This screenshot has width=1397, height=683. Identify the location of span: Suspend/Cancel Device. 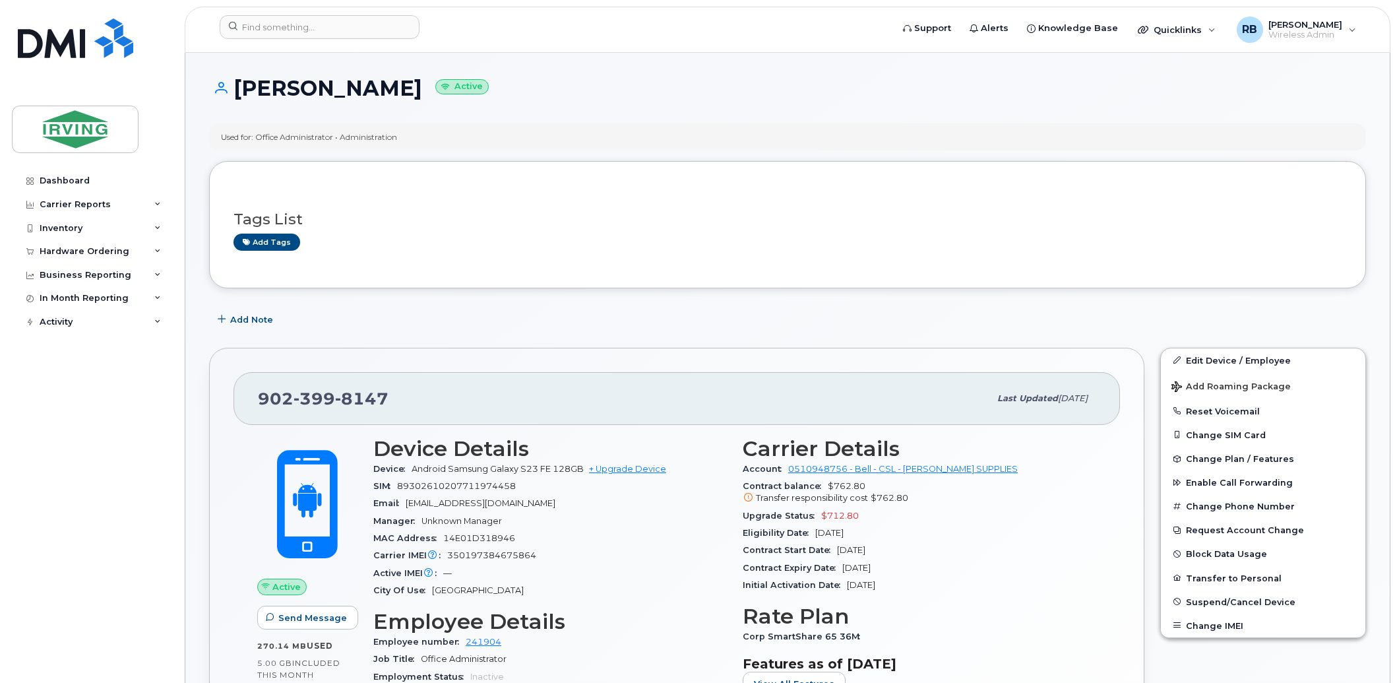
(1241, 601).